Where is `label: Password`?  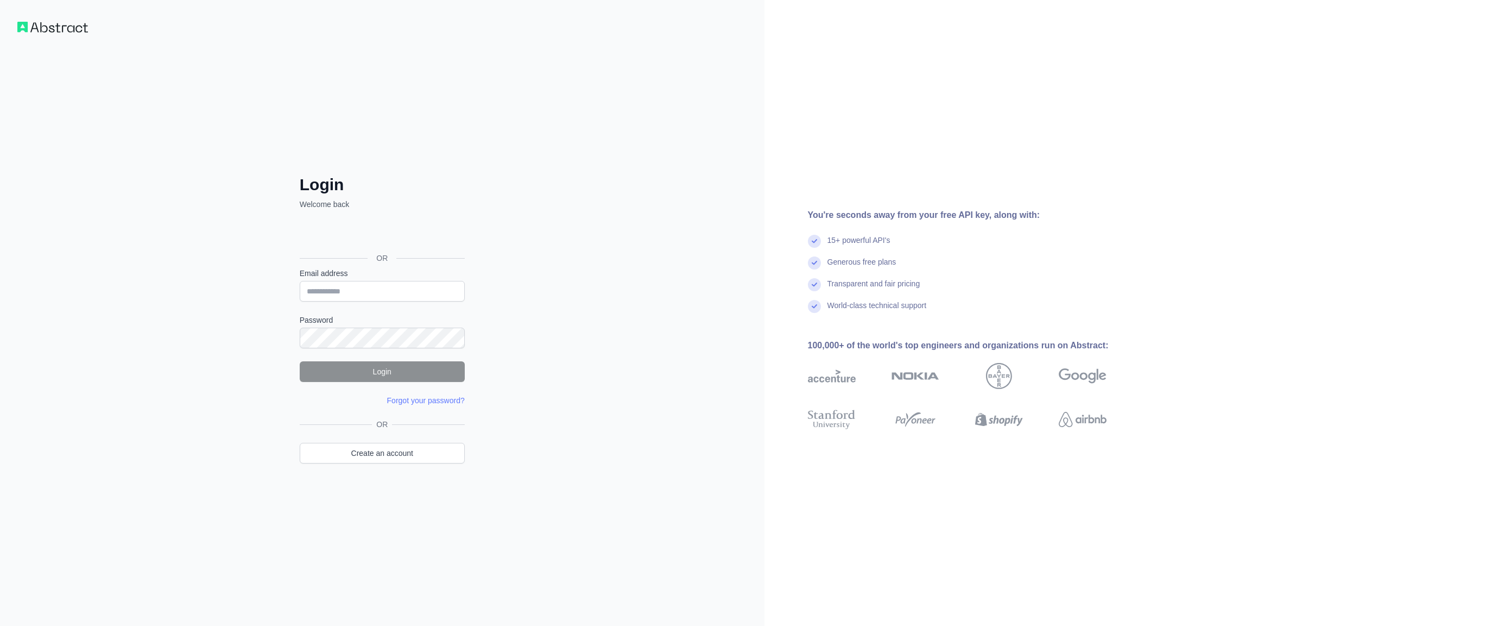 label: Password is located at coordinates (382, 320).